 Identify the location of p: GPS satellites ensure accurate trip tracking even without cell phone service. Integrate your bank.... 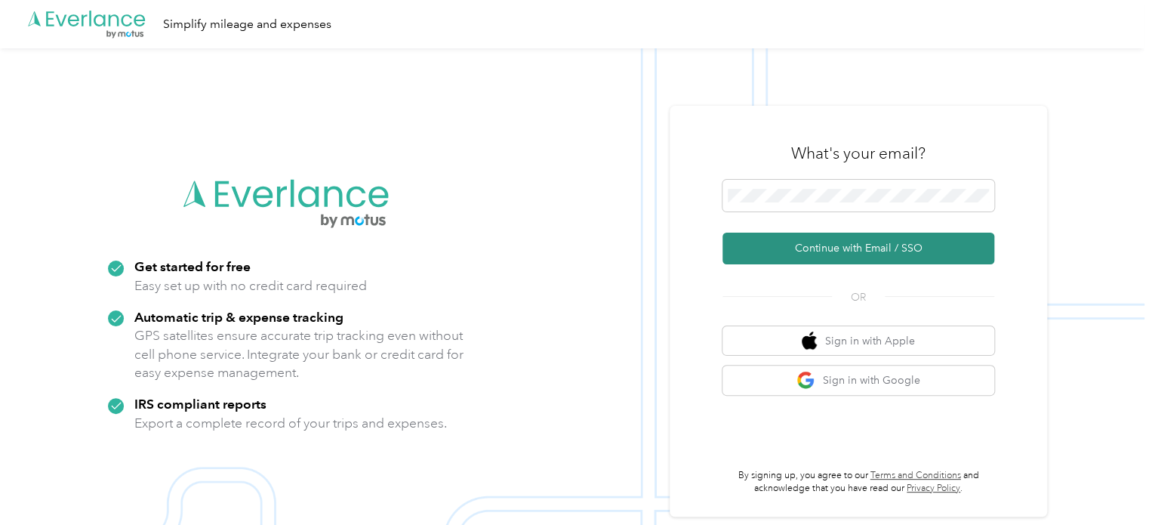
(299, 354).